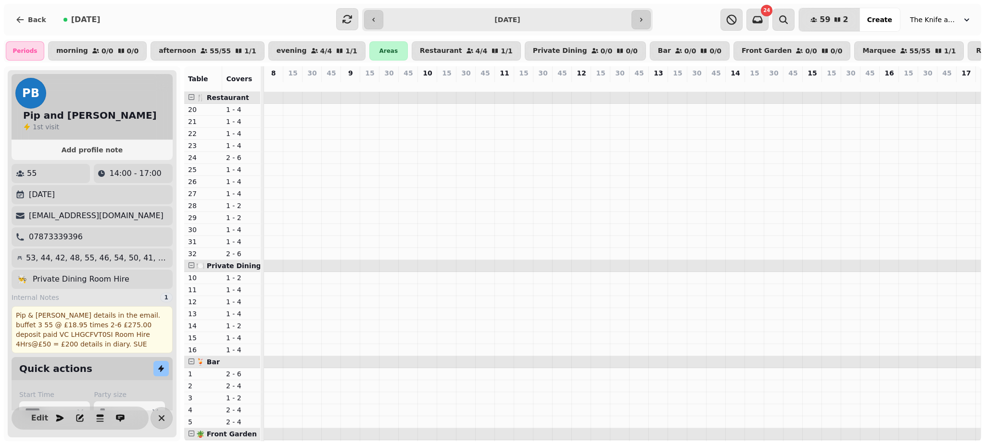 The height and width of the screenshot is (445, 985). What do you see at coordinates (92, 150) in the screenshot?
I see `button: Add profile note` at bounding box center [92, 150].